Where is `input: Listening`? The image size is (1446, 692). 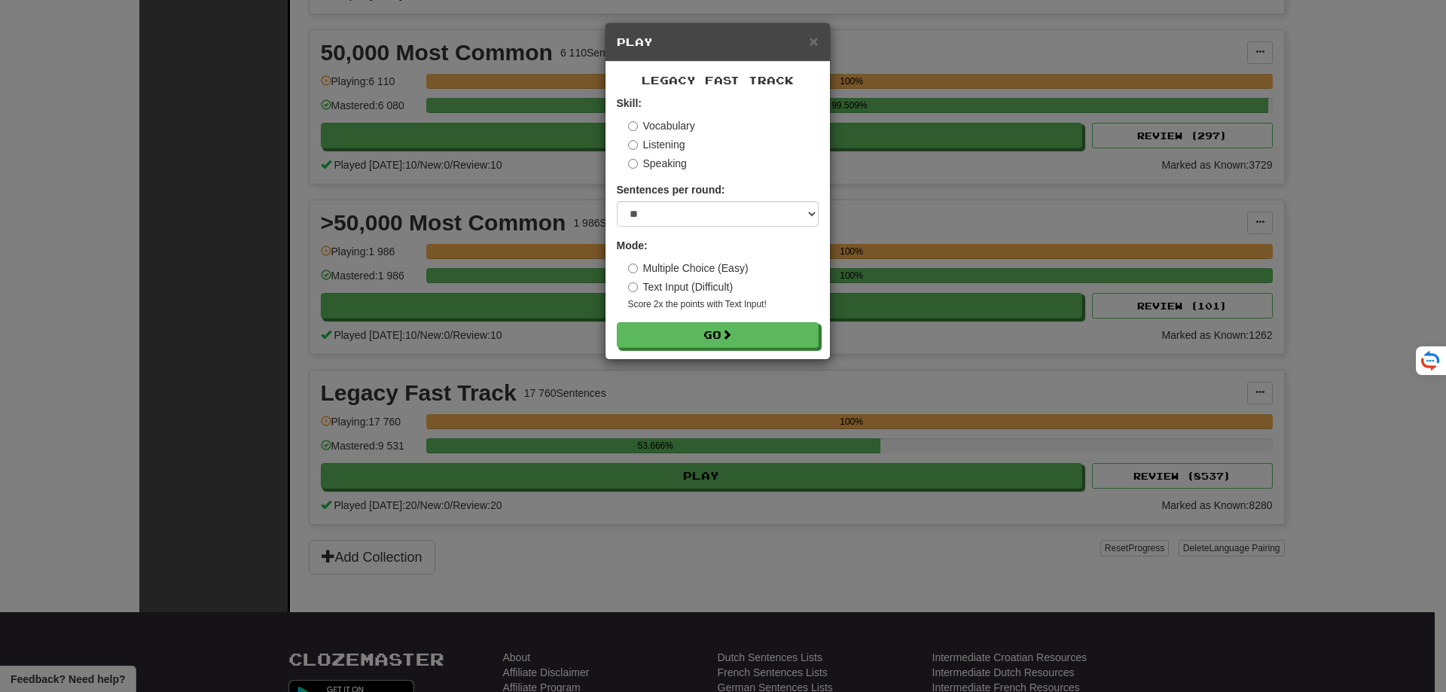 input: Listening is located at coordinates (633, 145).